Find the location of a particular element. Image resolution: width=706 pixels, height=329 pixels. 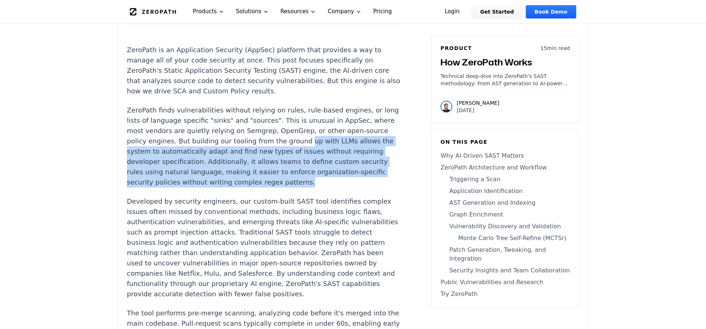

a: Public Vulnerabilities and Research is located at coordinates (505, 282).